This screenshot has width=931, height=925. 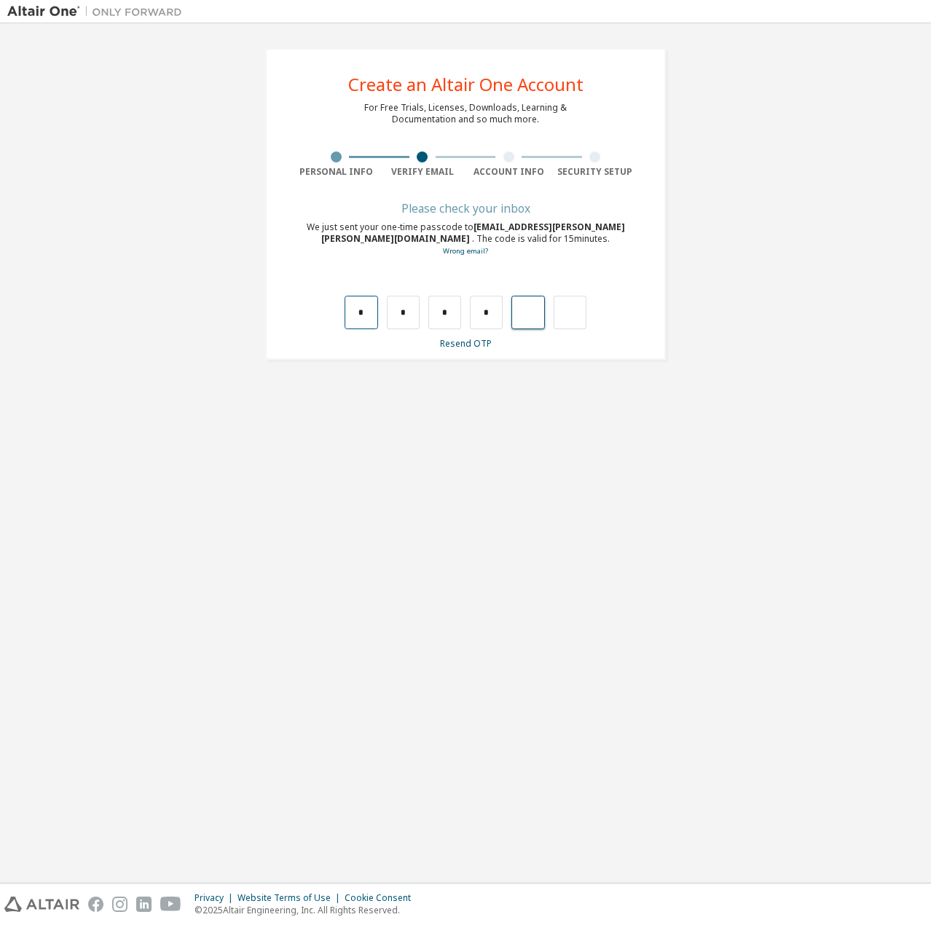 I want to click on div: Privacy, so click(x=216, y=898).